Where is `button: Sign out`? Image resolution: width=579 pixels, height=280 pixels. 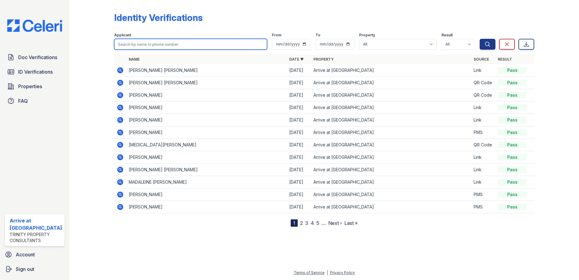
button: Sign out is located at coordinates (35, 269).